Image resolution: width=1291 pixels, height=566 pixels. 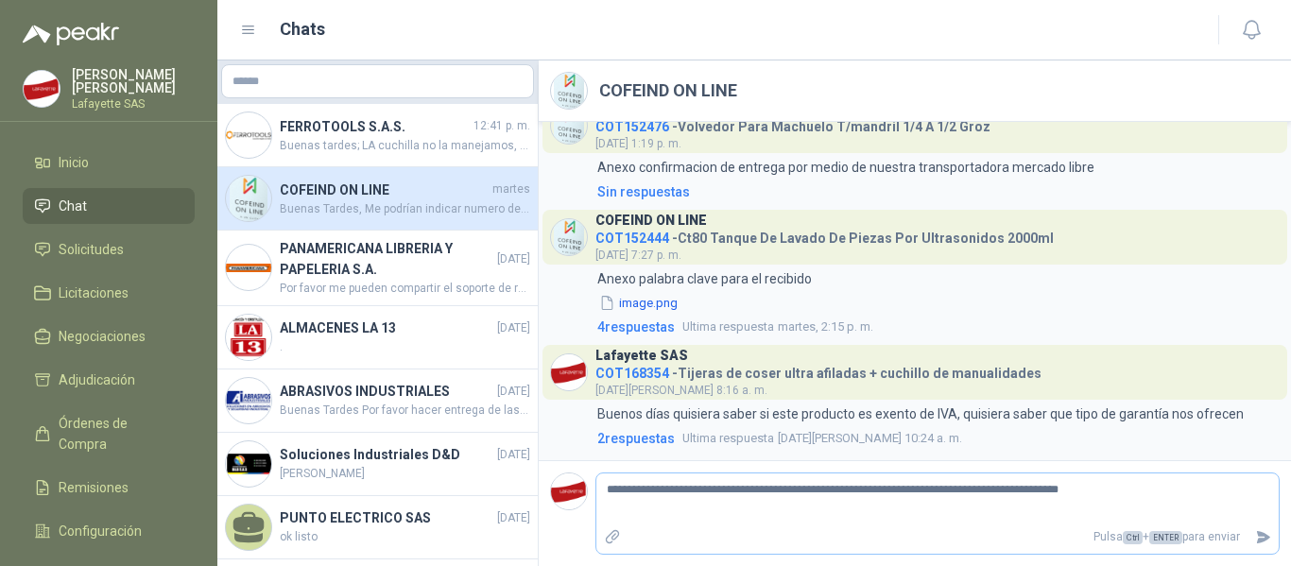 What do you see at coordinates (100, 531) in the screenshot?
I see `span: Configuración` at bounding box center [100, 531].